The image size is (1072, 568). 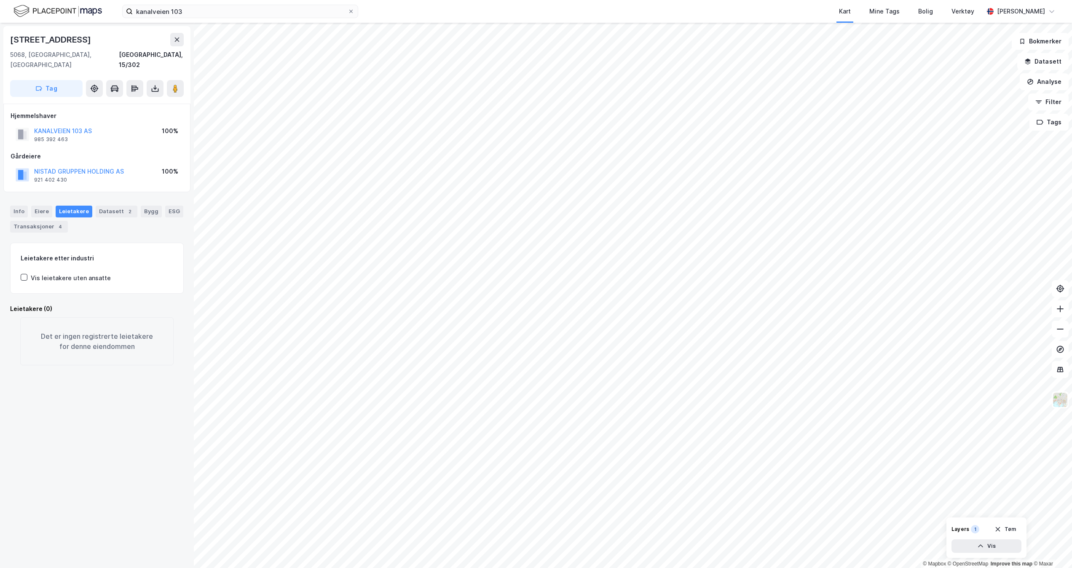 What do you see at coordinates (968, 564) in the screenshot?
I see `a: OpenStreetMap` at bounding box center [968, 564].